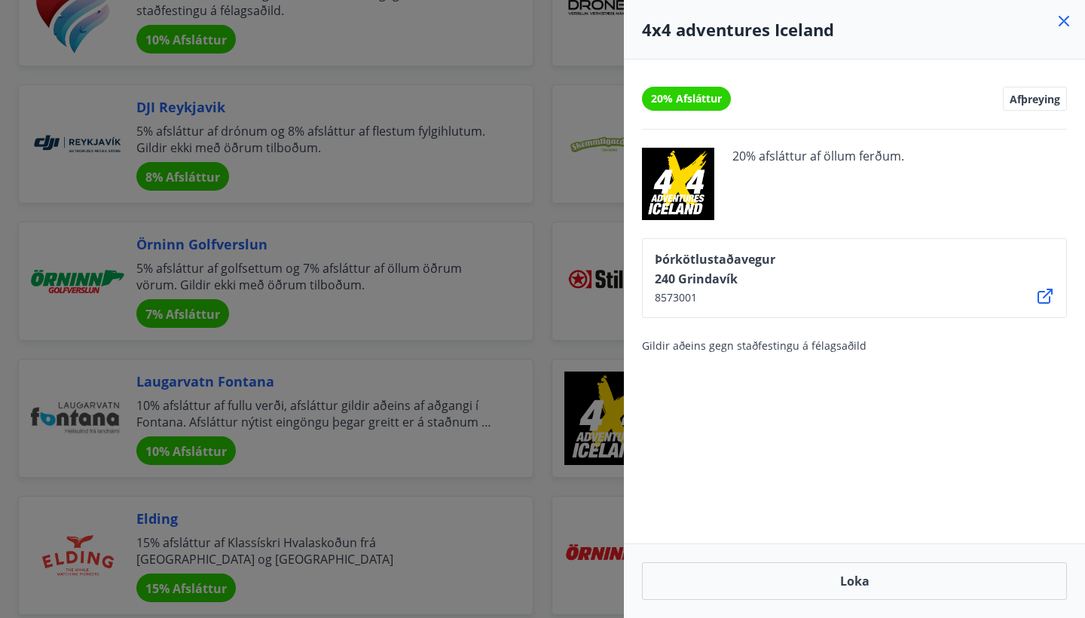  What do you see at coordinates (715, 279) in the screenshot?
I see `span: 240 Grindavík` at bounding box center [715, 279].